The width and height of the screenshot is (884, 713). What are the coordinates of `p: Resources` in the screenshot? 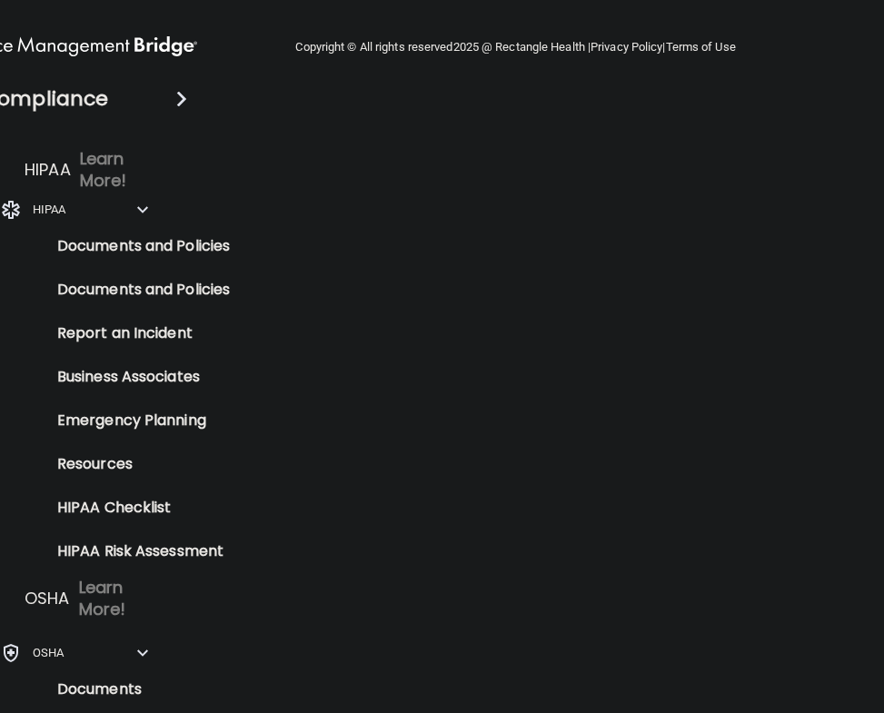 It's located at (135, 464).